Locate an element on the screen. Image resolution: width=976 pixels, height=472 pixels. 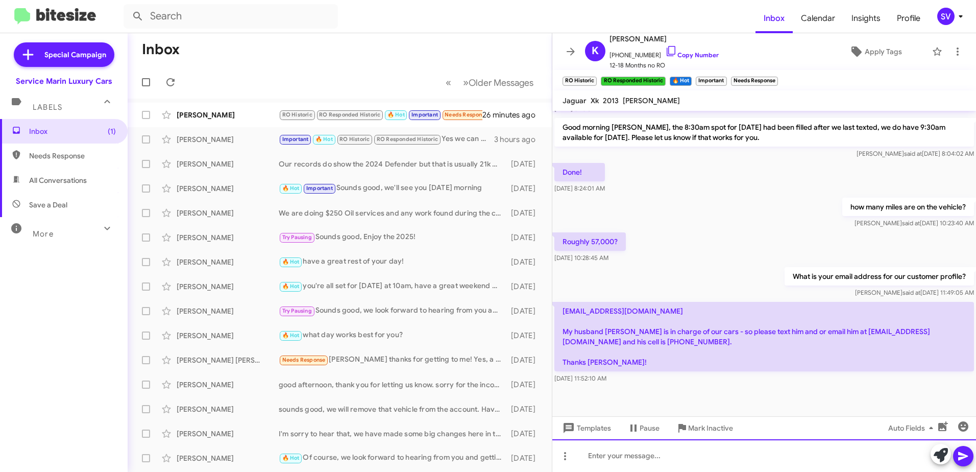
div: good afternoon, thank you for letting us know. sorry for the inconvenience. is located at coordinates (392, 384).